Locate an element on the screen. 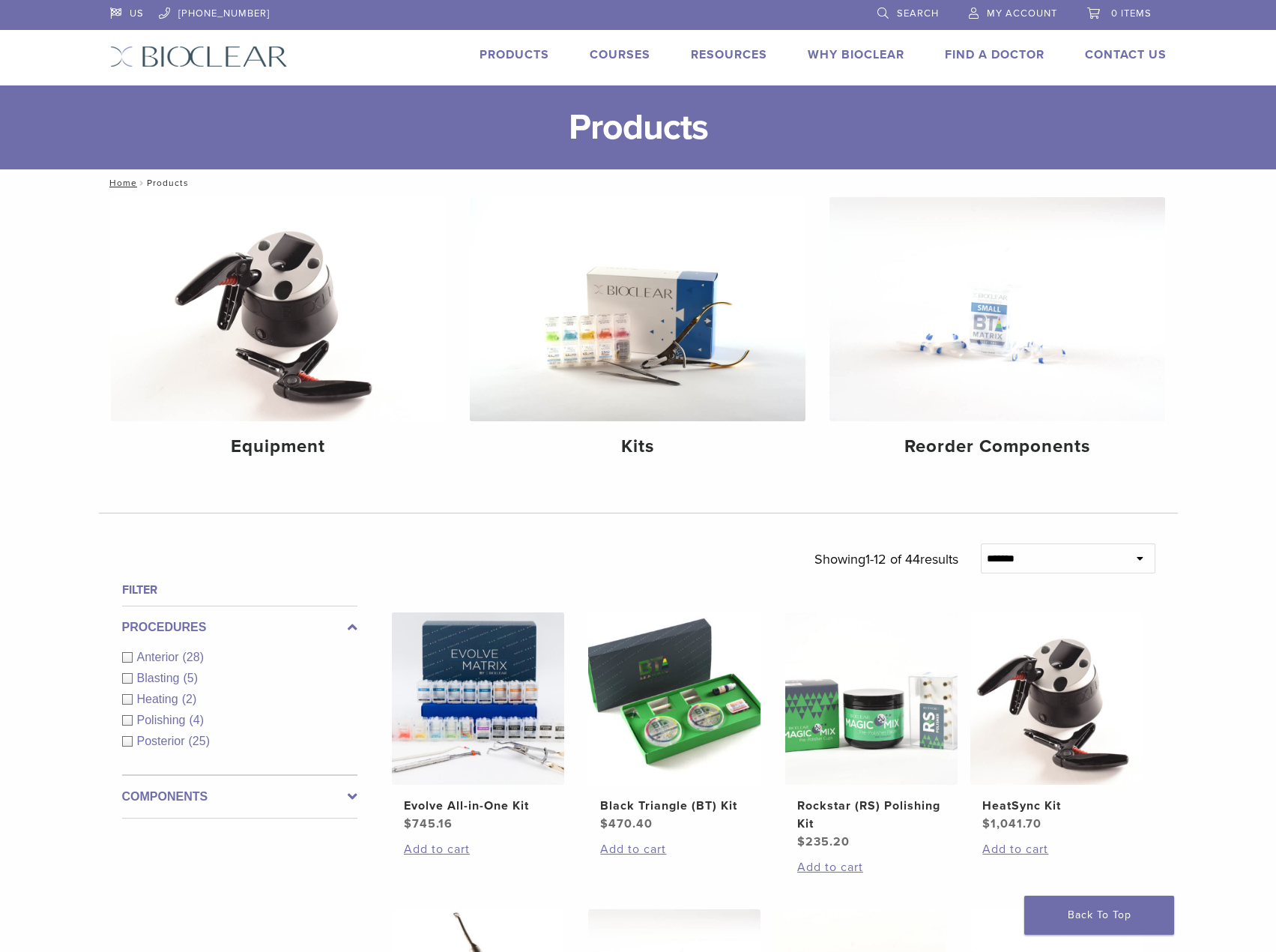 Image resolution: width=1276 pixels, height=952 pixels. label: Components is located at coordinates (240, 796).